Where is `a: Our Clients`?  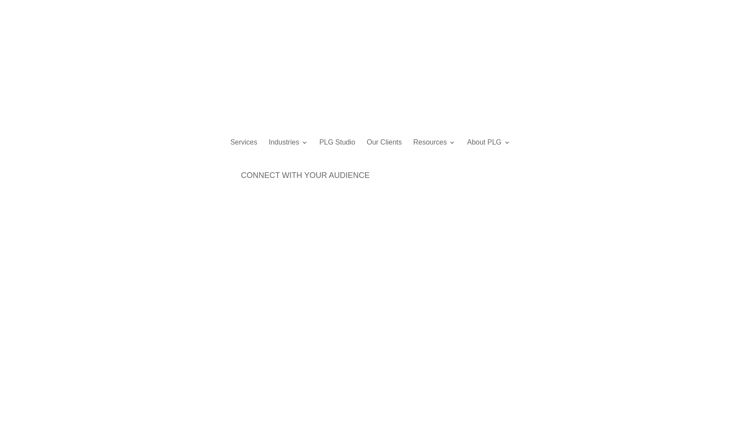 a: Our Clients is located at coordinates (384, 142).